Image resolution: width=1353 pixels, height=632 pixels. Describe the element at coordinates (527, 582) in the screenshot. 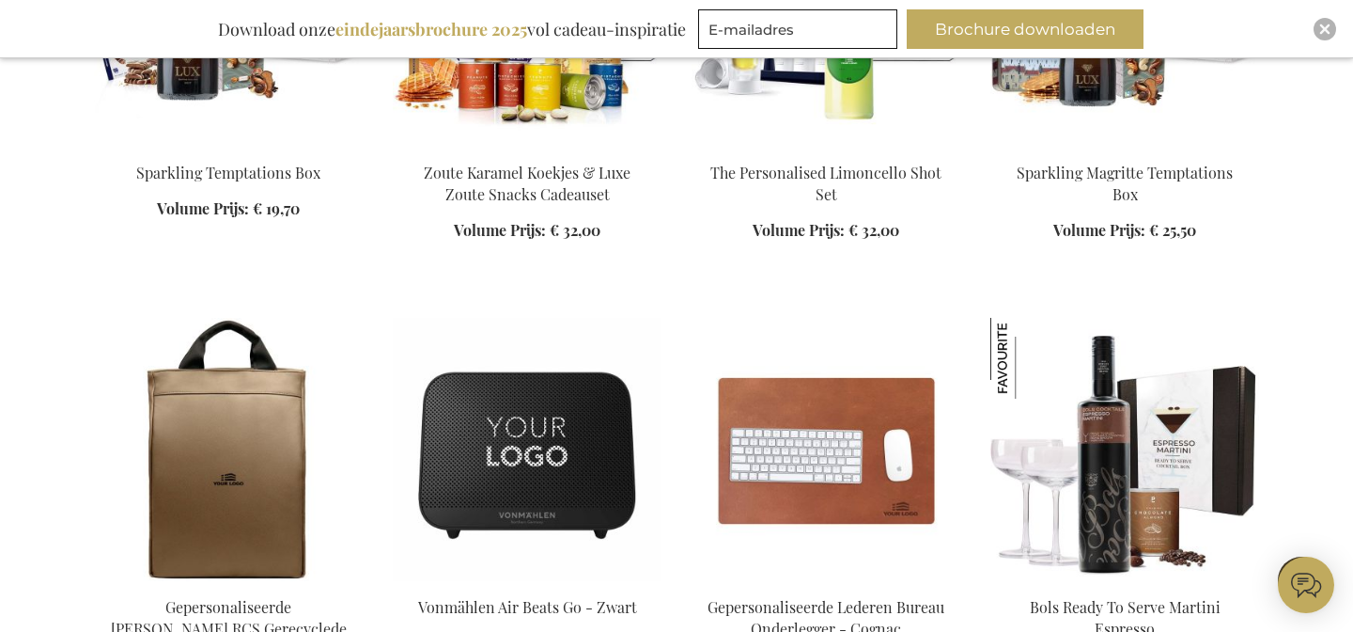

I see `a: Vonmahlen Air Beats GO` at that location.